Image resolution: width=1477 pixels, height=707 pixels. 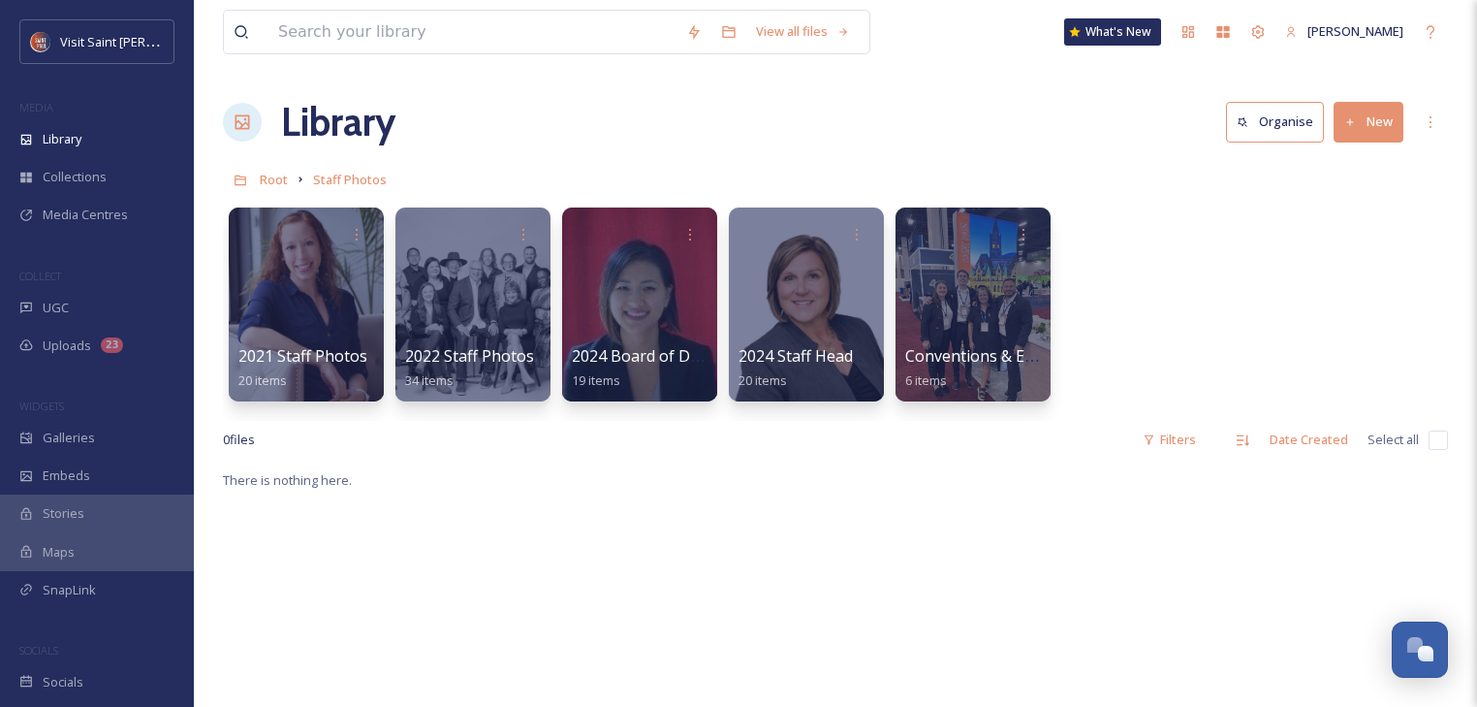 I want to click on div: What's New, so click(x=1113, y=32).